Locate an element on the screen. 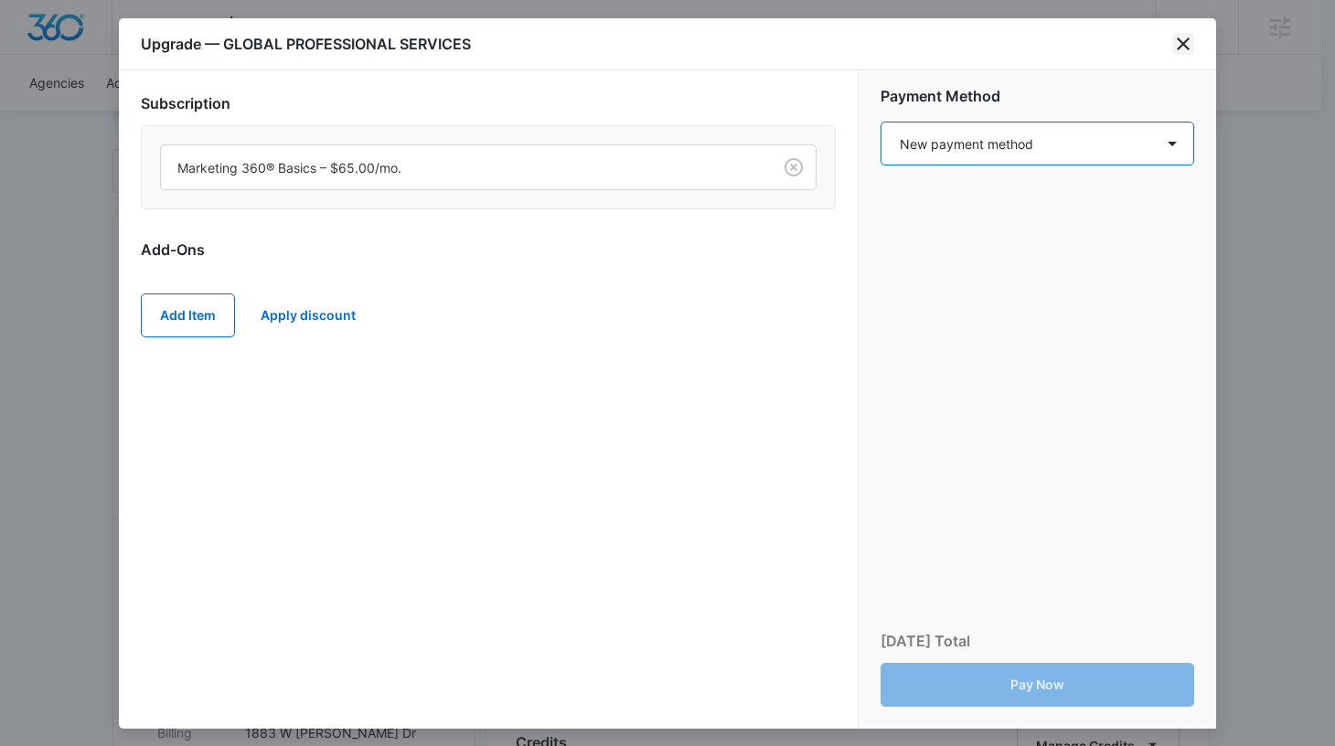  h1: Upgrade — GLOBAL PROFESSIONAL SERVICES is located at coordinates (305, 44).